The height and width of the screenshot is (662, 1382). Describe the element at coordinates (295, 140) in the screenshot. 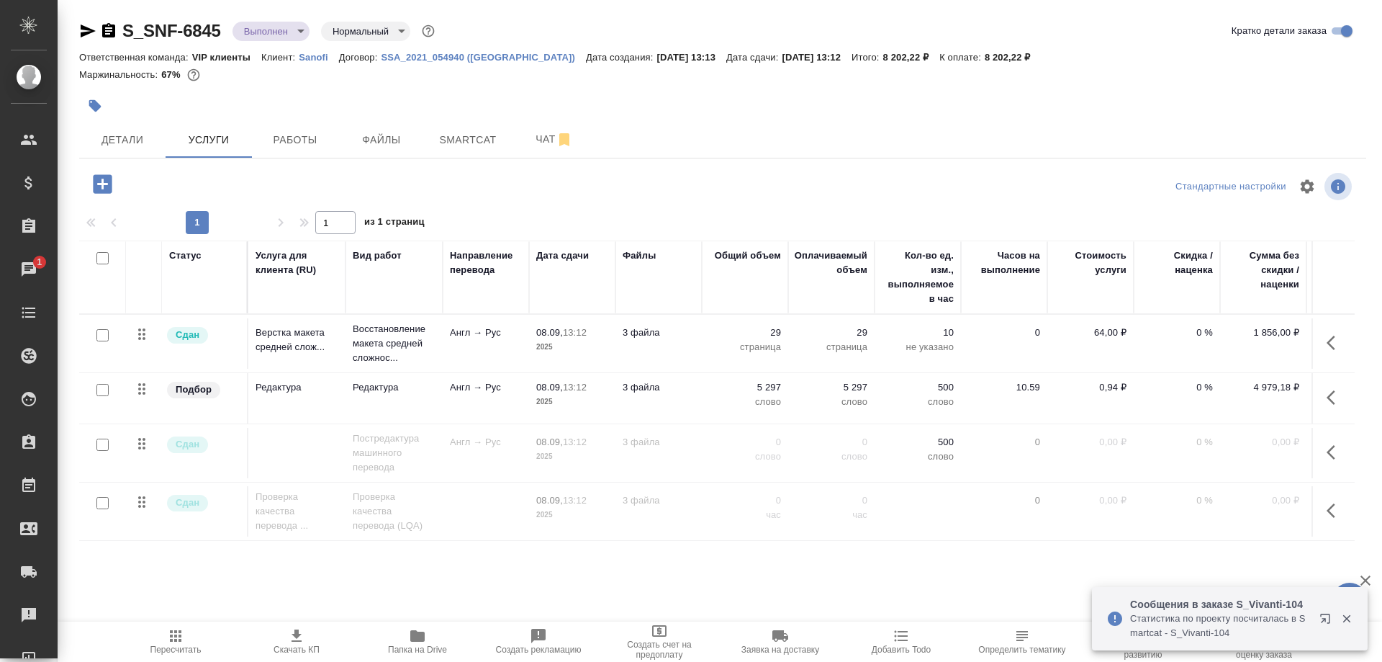

I see `span: Работы` at that location.